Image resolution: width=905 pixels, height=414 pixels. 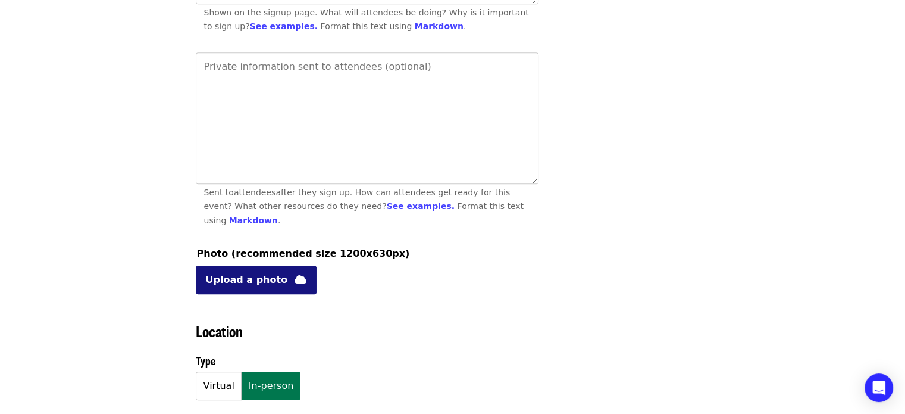 I want to click on span: Type, so click(x=205, y=360).